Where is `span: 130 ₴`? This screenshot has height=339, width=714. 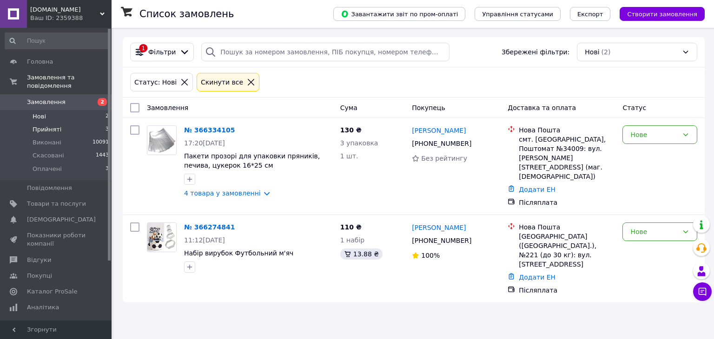
span: 130 ₴ is located at coordinates (351, 130).